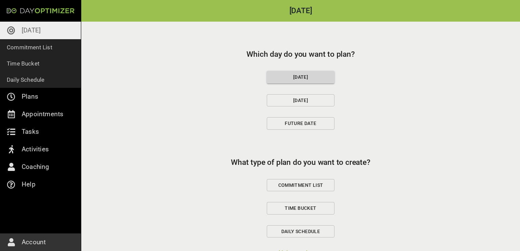 This screenshot has width=520, height=251. Describe the element at coordinates (300, 232) in the screenshot. I see `span: Daily Schedule` at that location.